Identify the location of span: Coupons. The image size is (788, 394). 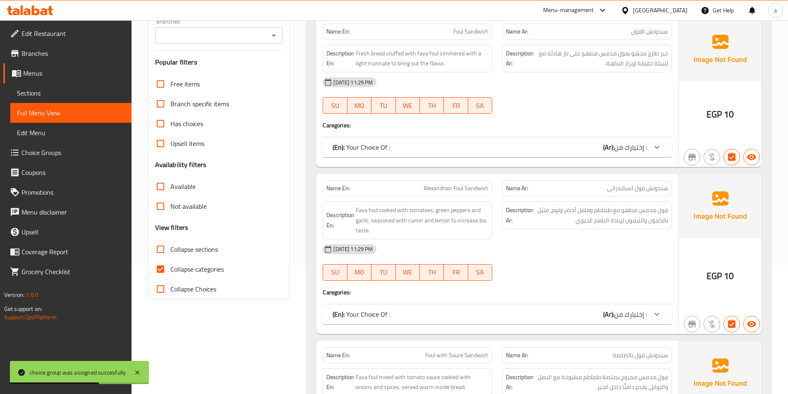
(73, 173).